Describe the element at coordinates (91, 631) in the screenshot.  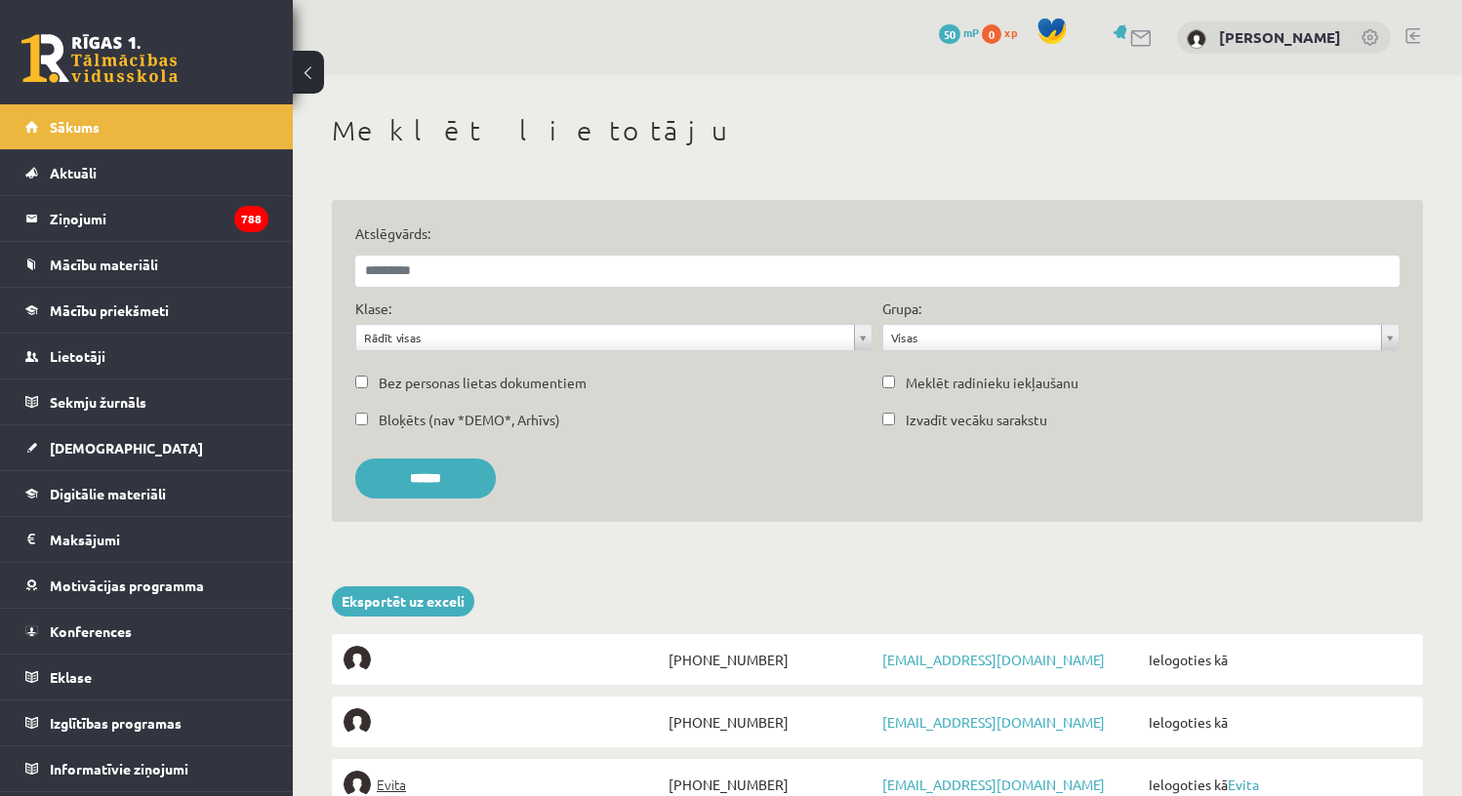
I see `span: Konferences` at that location.